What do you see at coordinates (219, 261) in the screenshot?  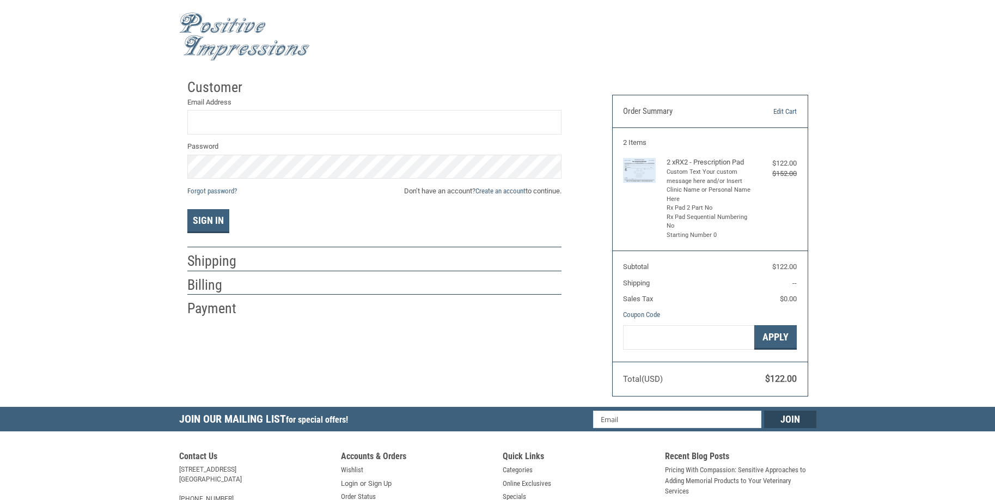 I see `h2: Shipping` at bounding box center [219, 261].